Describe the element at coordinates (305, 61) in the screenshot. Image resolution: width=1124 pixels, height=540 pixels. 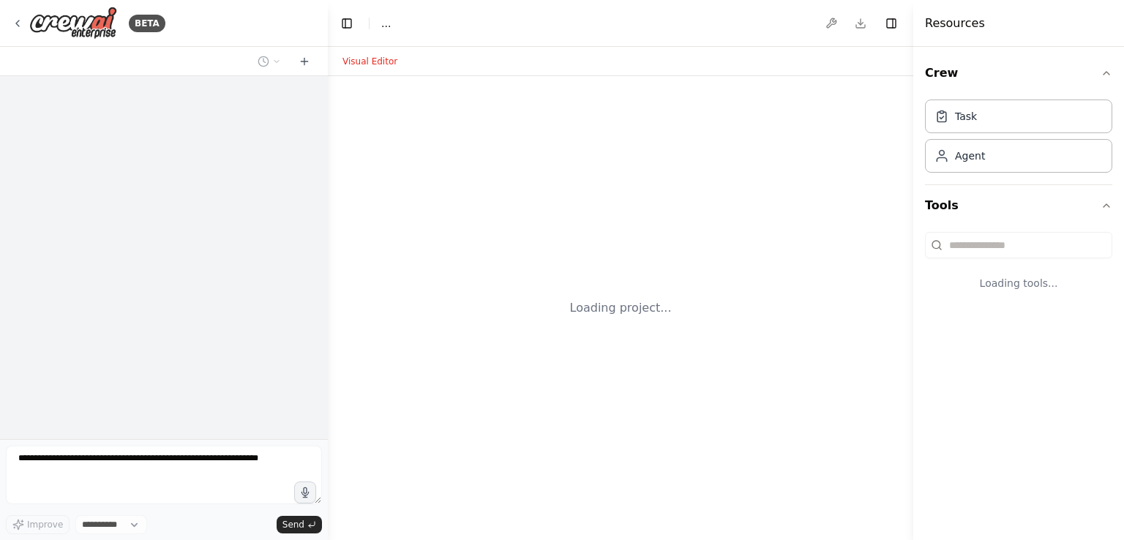
I see `button: Start a new chat` at that location.